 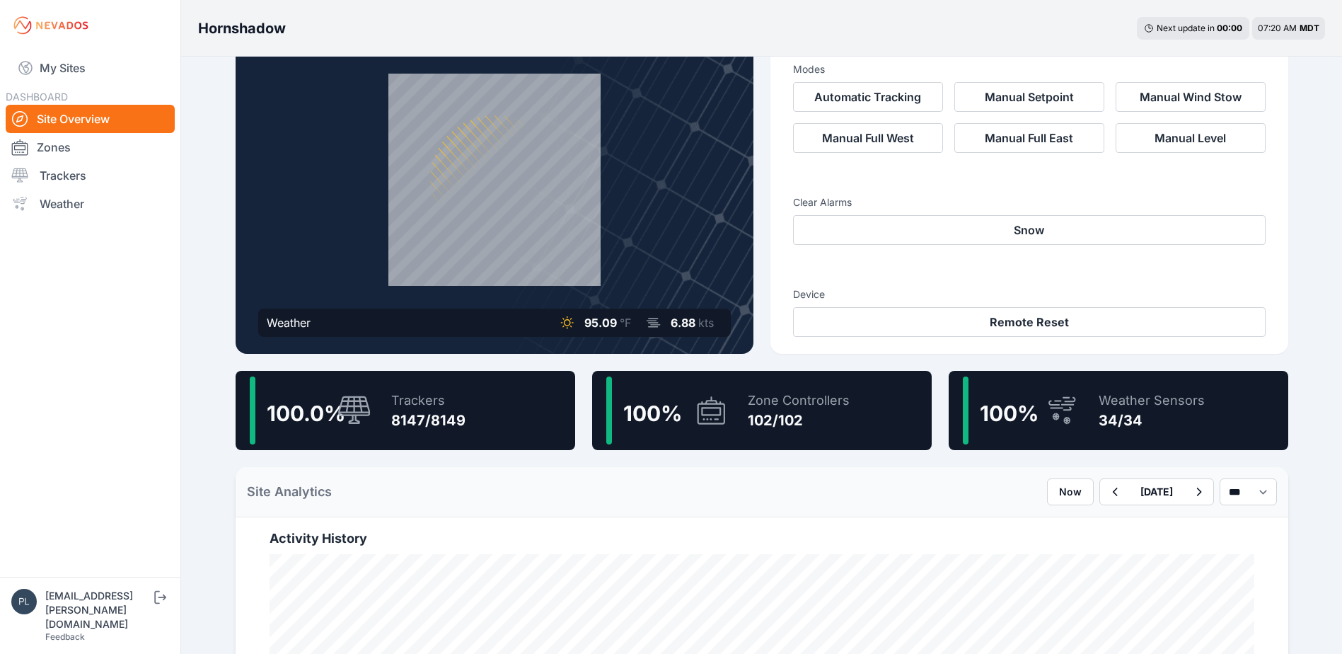 What do you see at coordinates (1152, 401) in the screenshot?
I see `div: Weather Sensors` at bounding box center [1152, 401].